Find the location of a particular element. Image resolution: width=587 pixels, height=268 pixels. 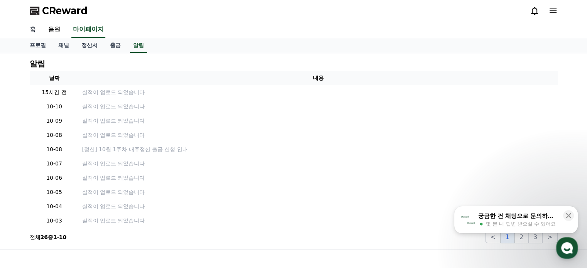

span: 설정 is located at coordinates (124, 219).